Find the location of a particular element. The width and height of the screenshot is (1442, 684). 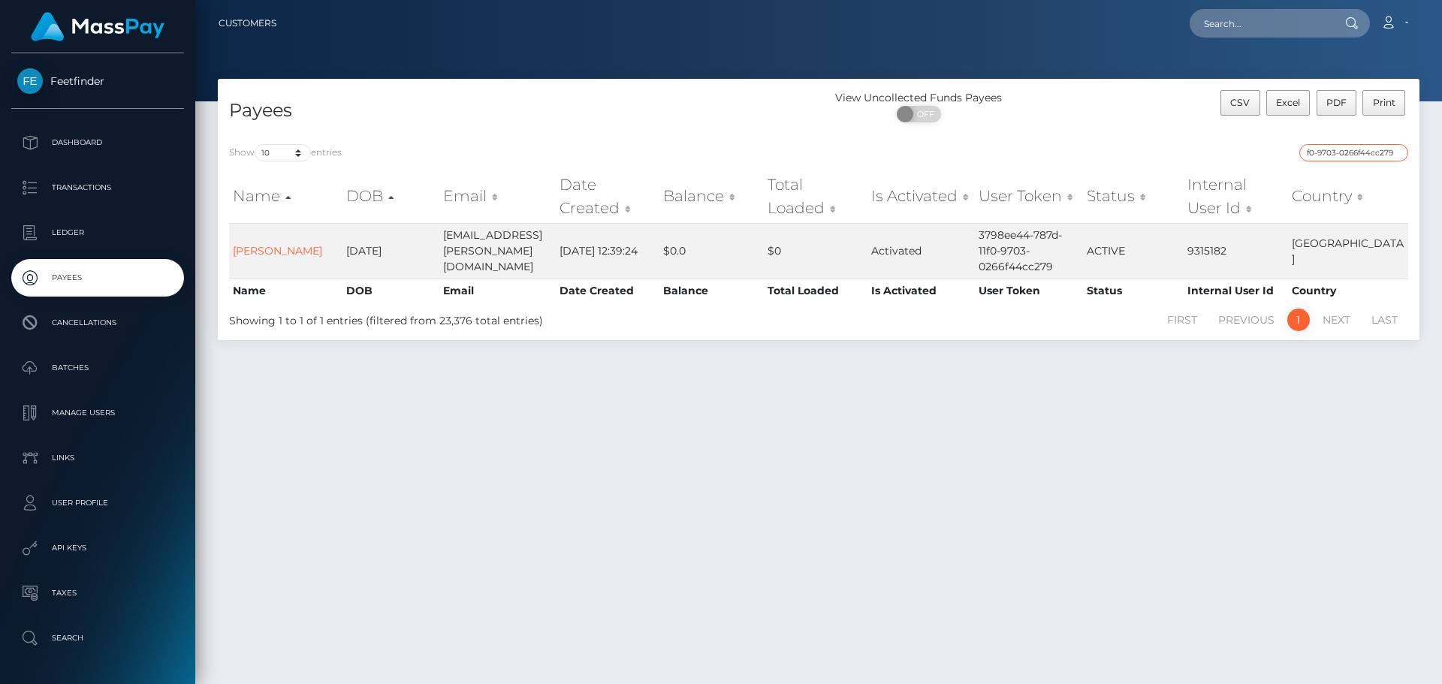

img: MassPay Logo is located at coordinates (98, 26).